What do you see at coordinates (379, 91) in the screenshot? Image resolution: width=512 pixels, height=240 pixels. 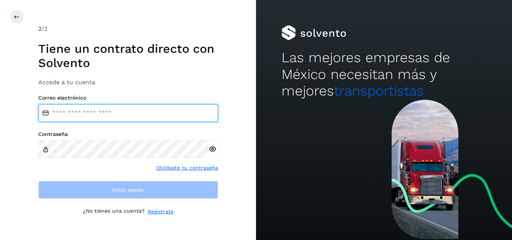 I see `span: transportistas` at bounding box center [379, 91].